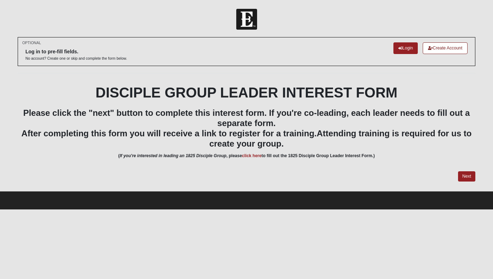  What do you see at coordinates (341, 139) in the screenshot?
I see `span: Attending training is required for us to create your group.` at bounding box center [341, 139].